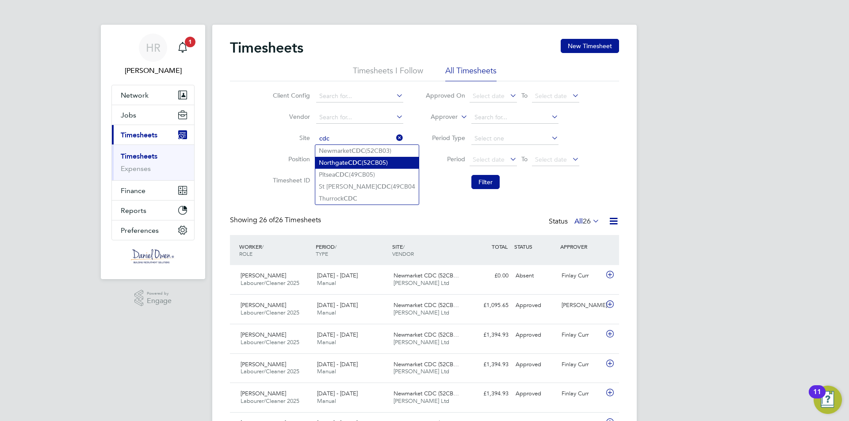  What do you see at coordinates (136, 168) in the screenshot?
I see `a: Expenses` at bounding box center [136, 168].